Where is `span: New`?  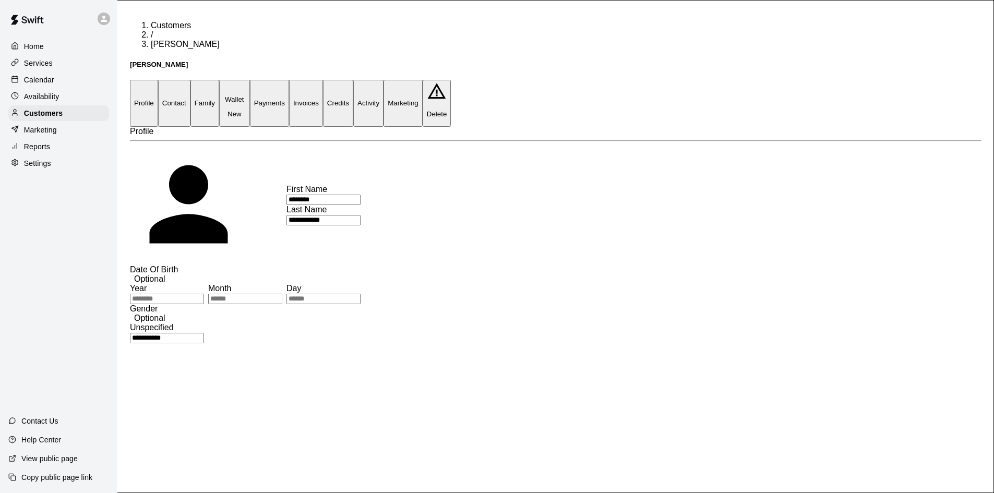 span: New is located at coordinates (234, 114).